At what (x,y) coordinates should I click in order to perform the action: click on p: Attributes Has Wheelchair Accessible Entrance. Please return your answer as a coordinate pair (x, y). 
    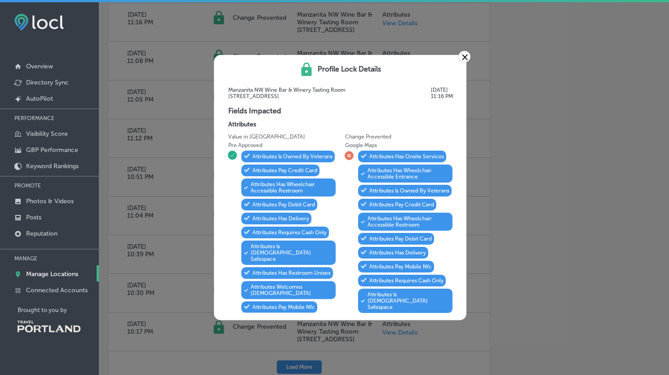
    Looking at the image, I should click on (409, 174).